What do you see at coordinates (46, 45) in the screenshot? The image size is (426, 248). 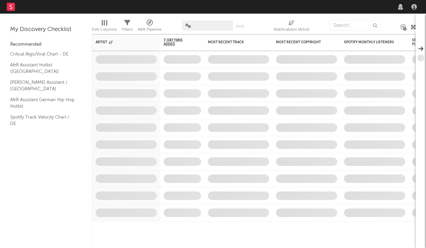 I see `div: Recommended` at bounding box center [46, 45].